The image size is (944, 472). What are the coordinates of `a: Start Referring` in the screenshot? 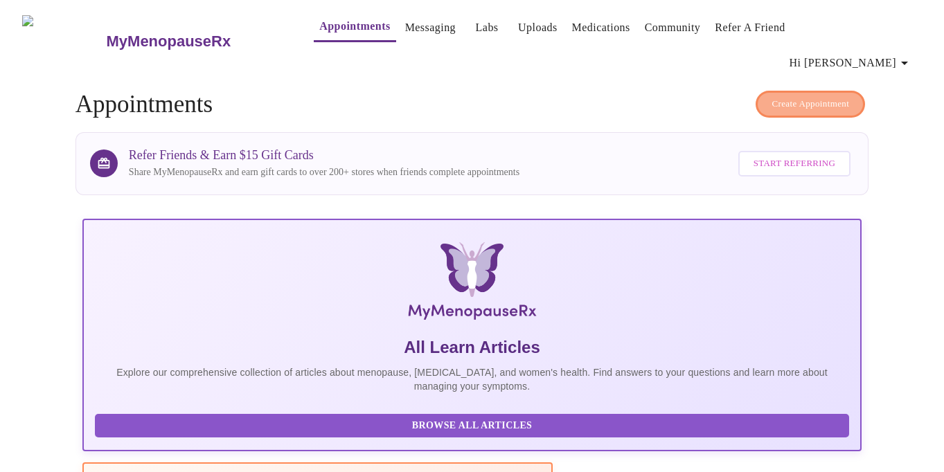 It's located at (794, 163).